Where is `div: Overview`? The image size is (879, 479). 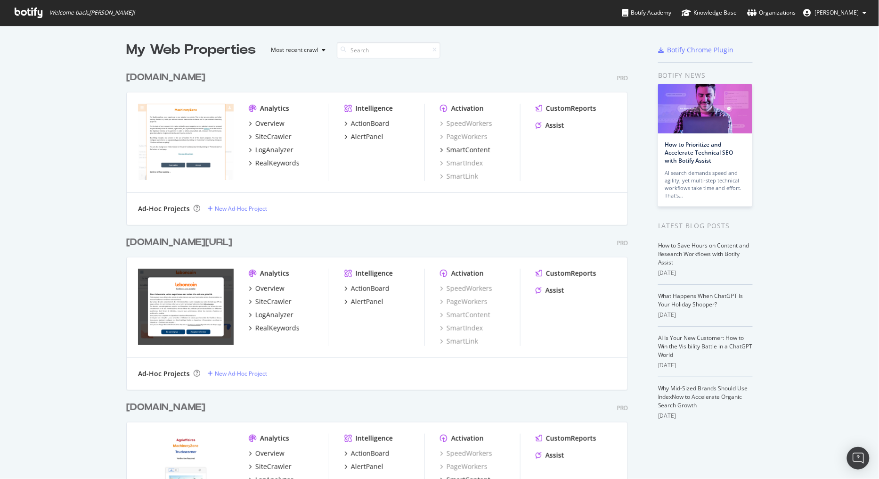
div: Overview is located at coordinates (270, 288).